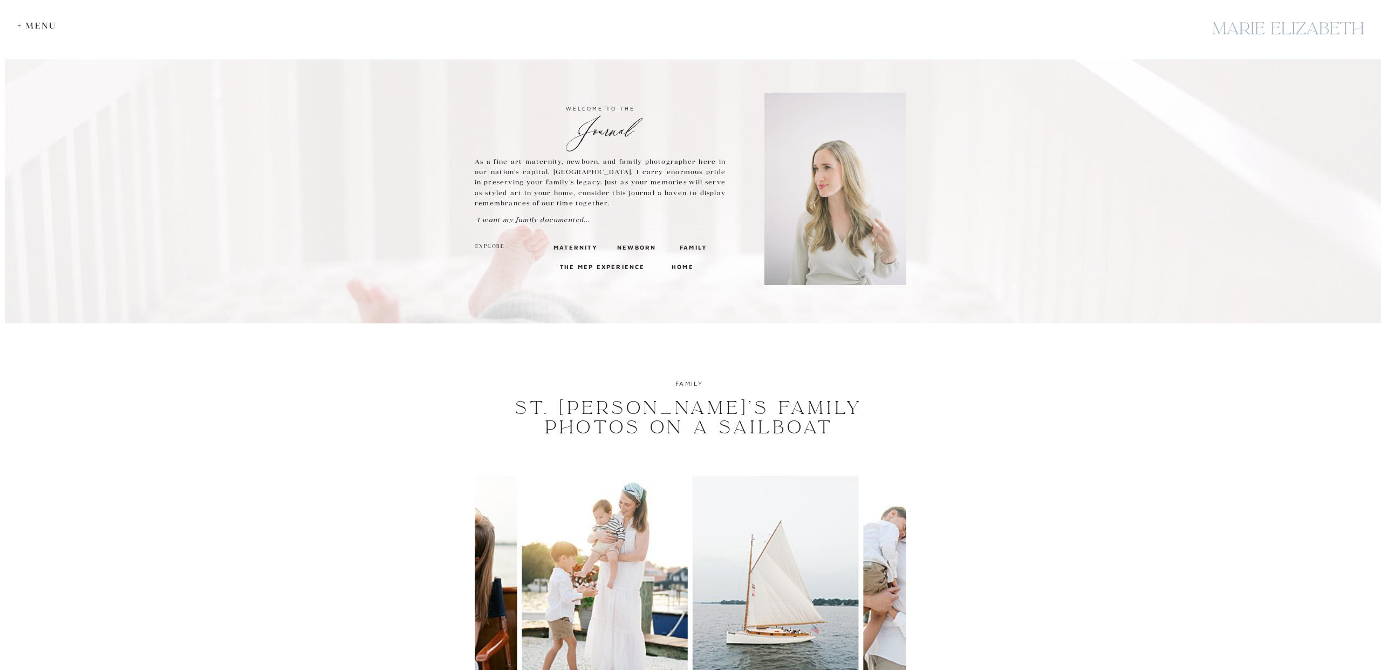 The image size is (1381, 670). I want to click on a: maternity, so click(572, 247).